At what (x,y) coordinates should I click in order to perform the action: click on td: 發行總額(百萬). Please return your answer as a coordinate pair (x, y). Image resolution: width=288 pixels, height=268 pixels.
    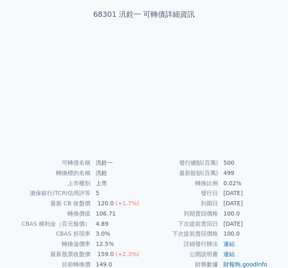
    Looking at the image, I should click on (181, 163).